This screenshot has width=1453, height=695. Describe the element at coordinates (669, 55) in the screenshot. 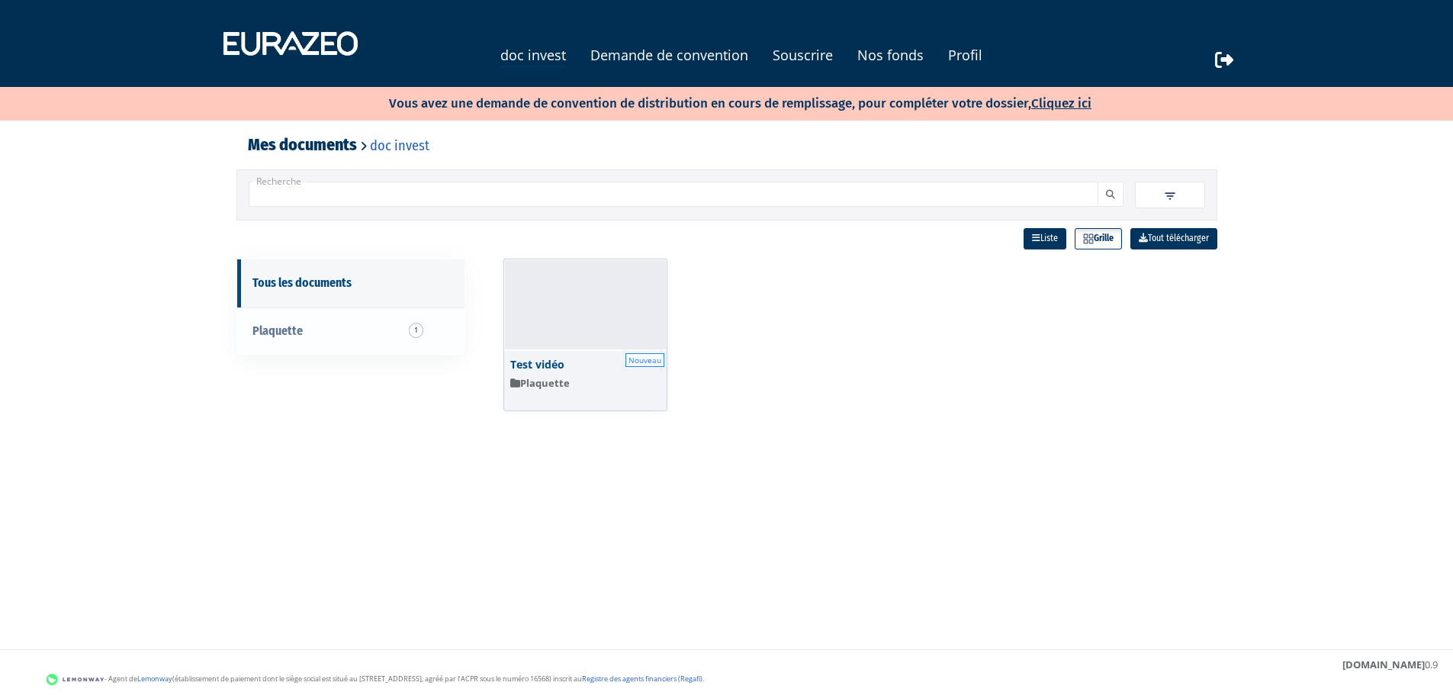

I see `a: Demande de convention` at that location.